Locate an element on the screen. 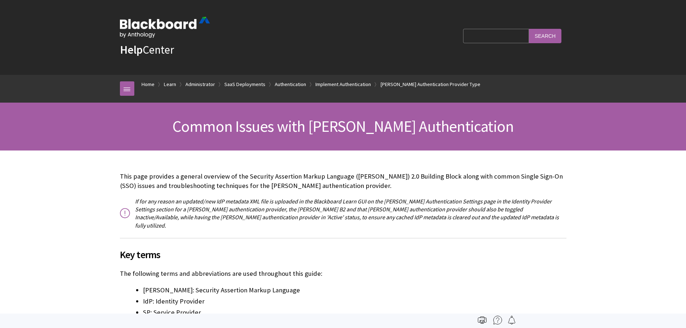 The width and height of the screenshot is (686, 328). a: Learn is located at coordinates (170, 84).